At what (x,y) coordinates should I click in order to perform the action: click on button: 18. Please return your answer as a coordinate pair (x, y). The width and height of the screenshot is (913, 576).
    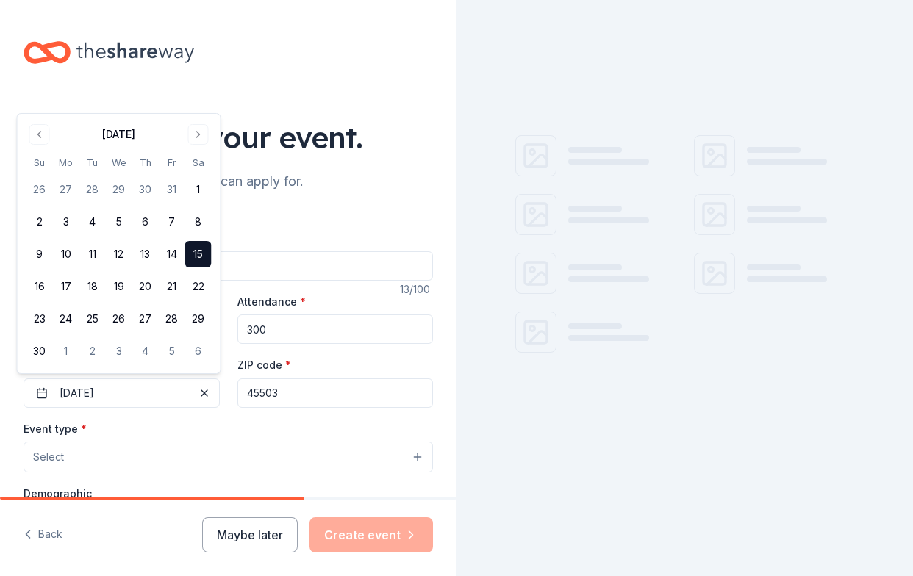
    Looking at the image, I should click on (93, 287).